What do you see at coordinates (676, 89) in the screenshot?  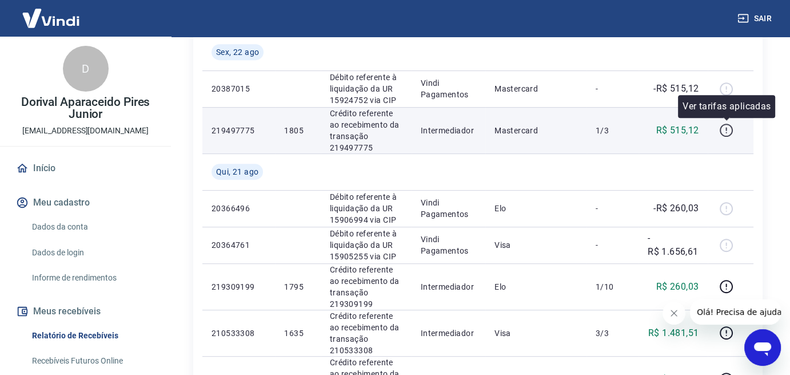 I see `p: -R$ 515,12` at bounding box center [676, 89].